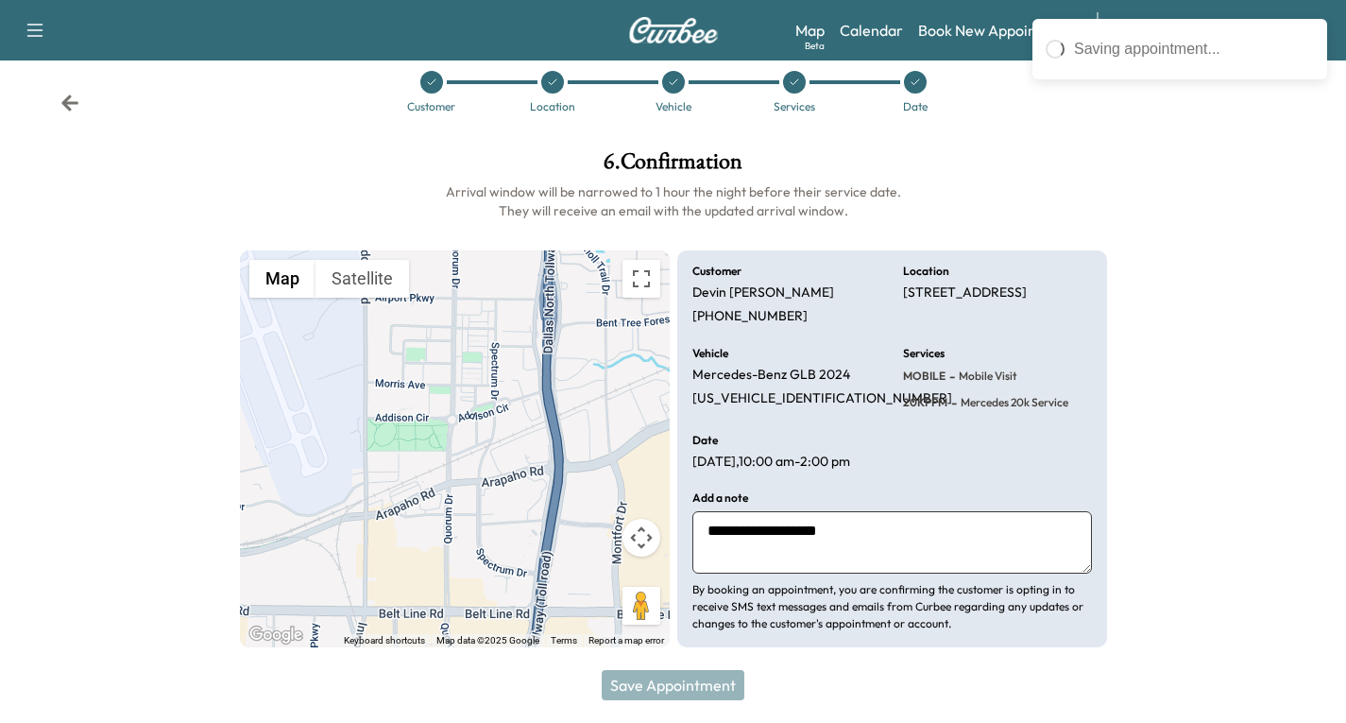 The width and height of the screenshot is (1346, 723). What do you see at coordinates (814, 45) in the screenshot?
I see `div: Beta` at bounding box center [814, 45].